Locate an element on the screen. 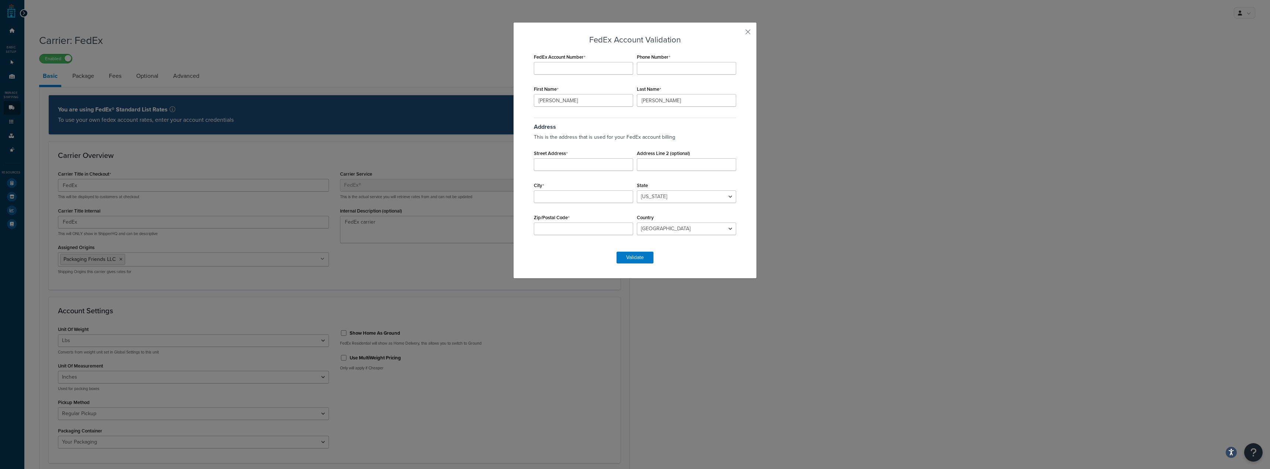 This screenshot has width=1270, height=469. h3: Address is located at coordinates (635, 124).